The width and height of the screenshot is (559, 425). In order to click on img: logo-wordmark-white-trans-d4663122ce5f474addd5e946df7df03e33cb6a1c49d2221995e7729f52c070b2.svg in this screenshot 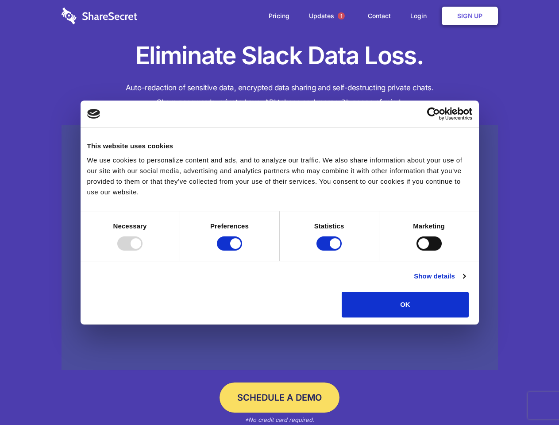, I will do `click(99, 16)`.